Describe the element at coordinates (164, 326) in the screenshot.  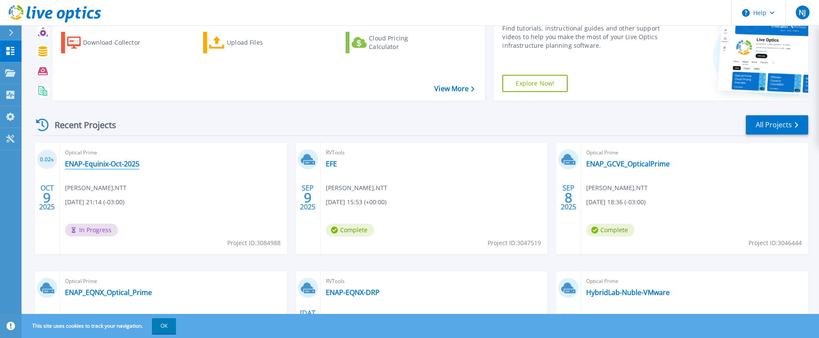
I see `button: OK` at that location.